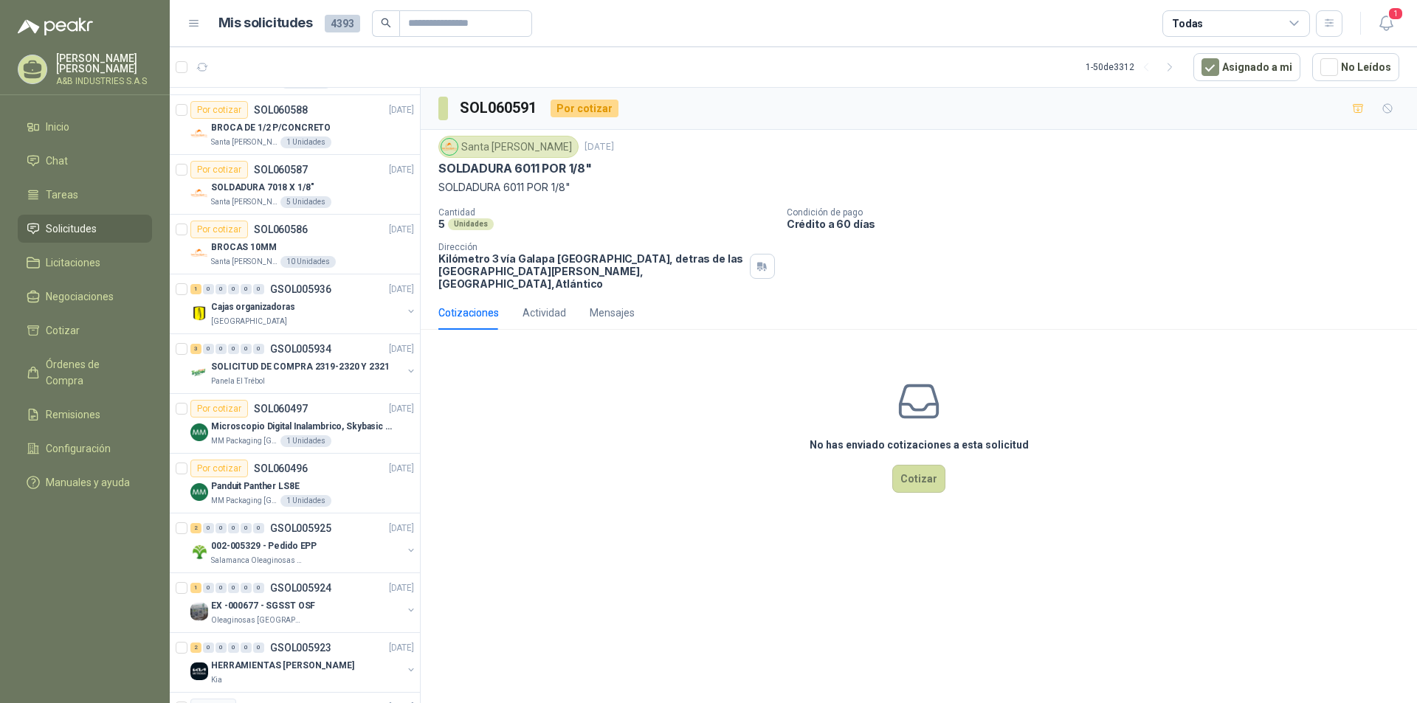 The width and height of the screenshot is (1417, 703). I want to click on h1: Mis solicitudes, so click(266, 23).